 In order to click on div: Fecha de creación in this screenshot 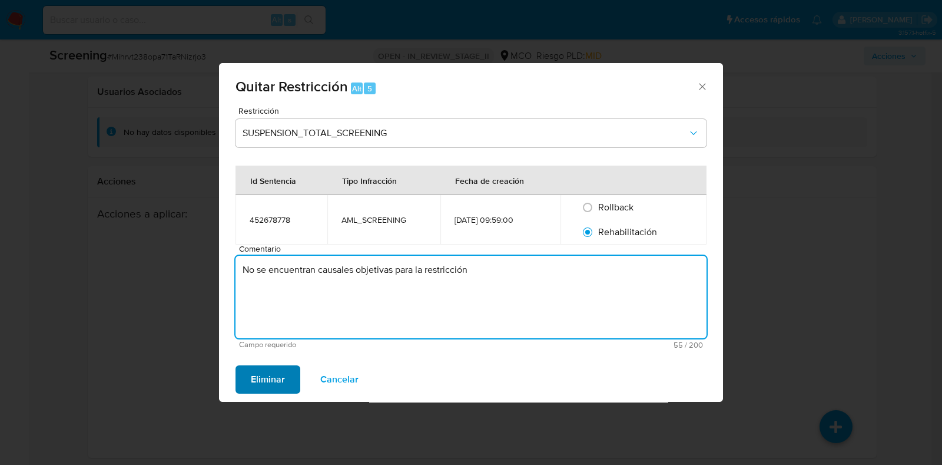, I will do `click(489, 180)`.